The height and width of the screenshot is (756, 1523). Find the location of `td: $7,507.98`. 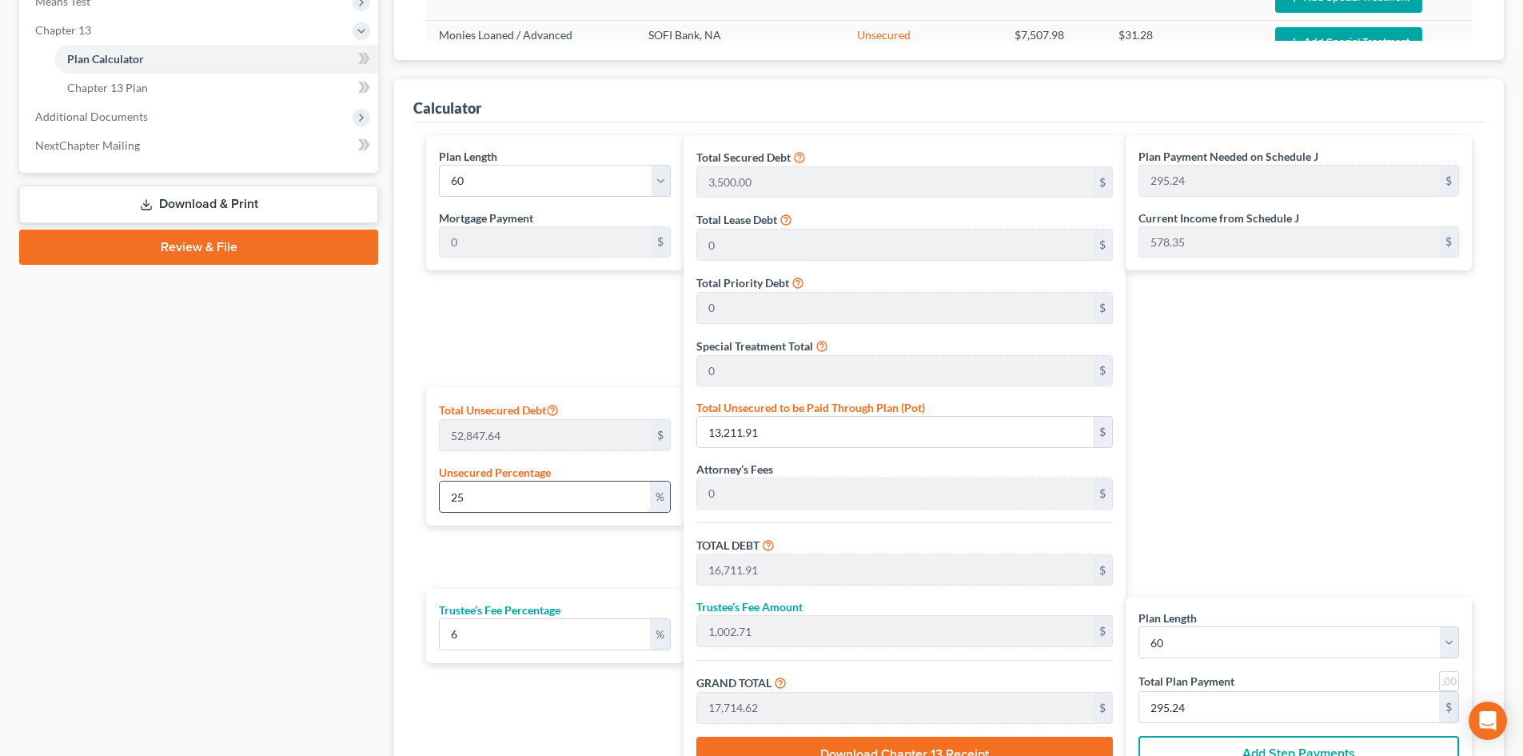

td: $7,507.98 is located at coordinates (1054, 42).